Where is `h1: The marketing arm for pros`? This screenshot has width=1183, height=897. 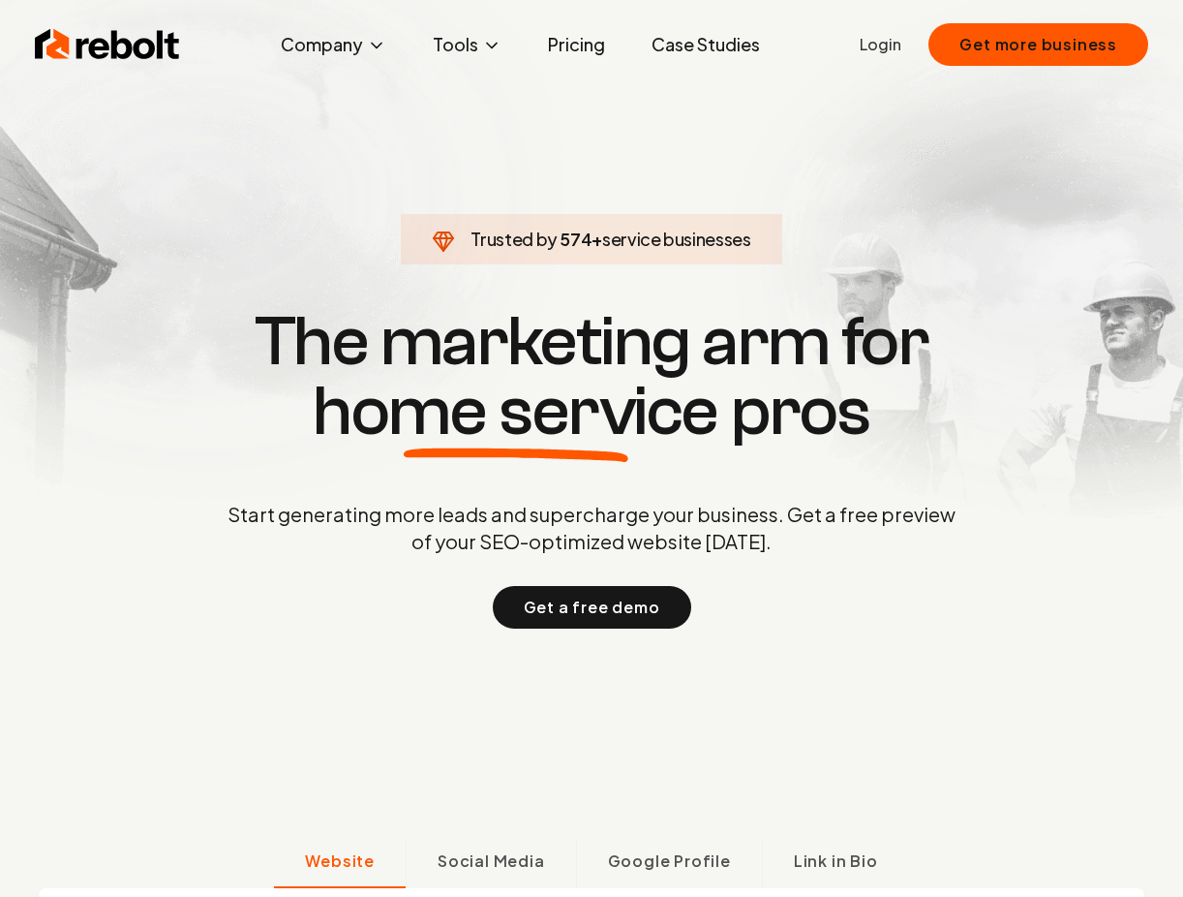 h1: The marketing arm for pros is located at coordinates (592, 377).